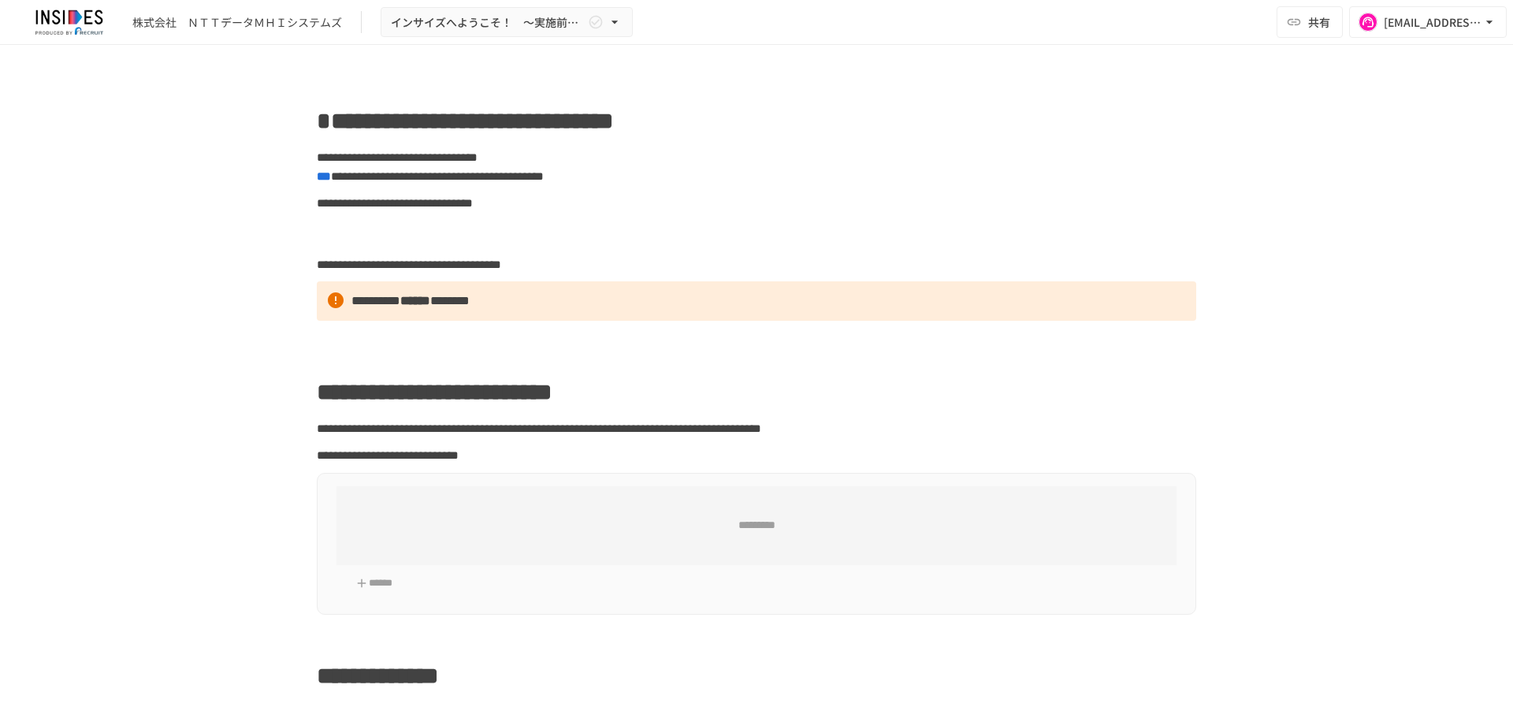 This screenshot has height=718, width=1513. Describe the element at coordinates (507, 22) in the screenshot. I see `button: インサイズへようこそ！ ～実施前のご案内～` at that location.